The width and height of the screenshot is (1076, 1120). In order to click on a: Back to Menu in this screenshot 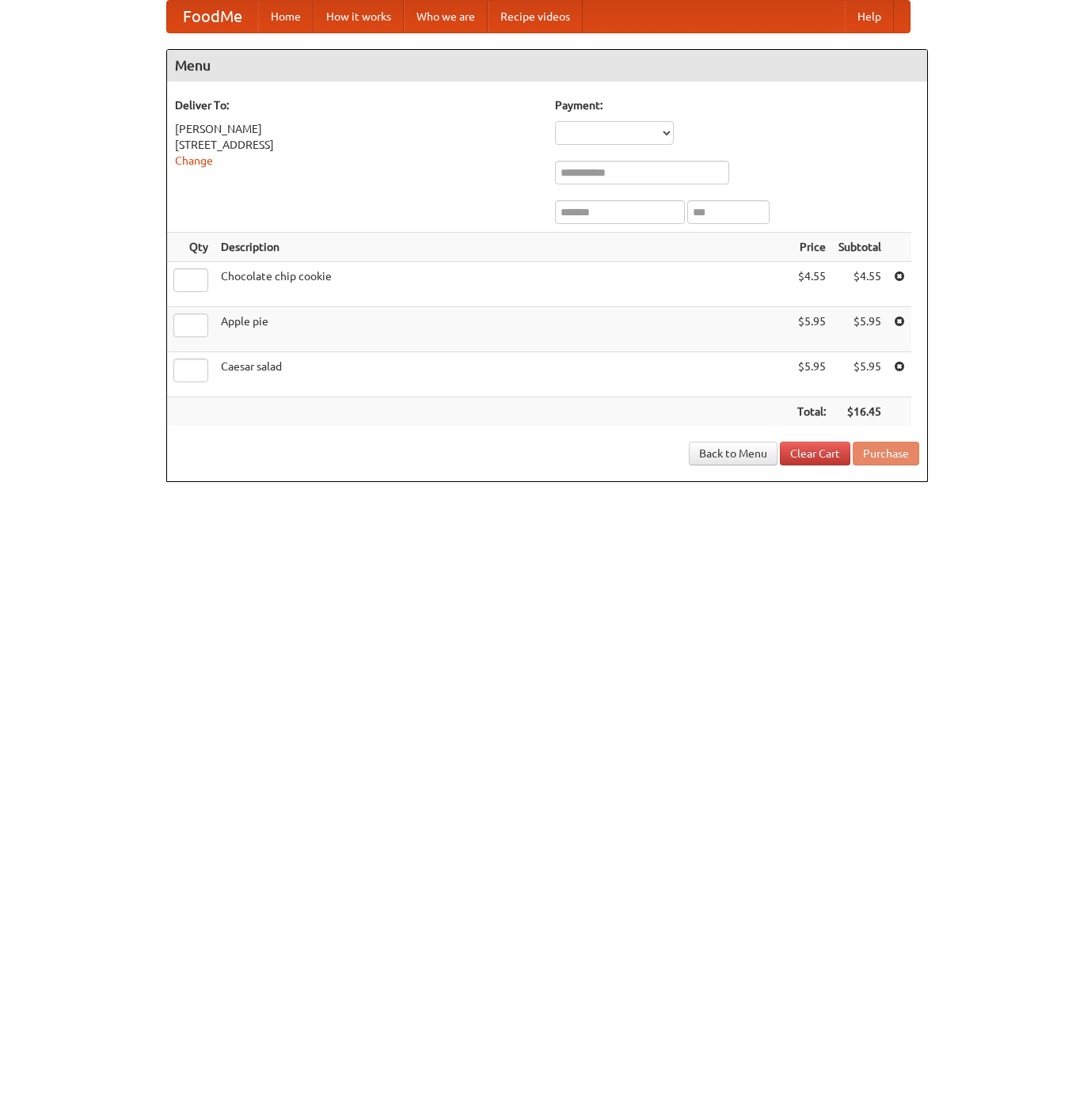, I will do `click(733, 454)`.